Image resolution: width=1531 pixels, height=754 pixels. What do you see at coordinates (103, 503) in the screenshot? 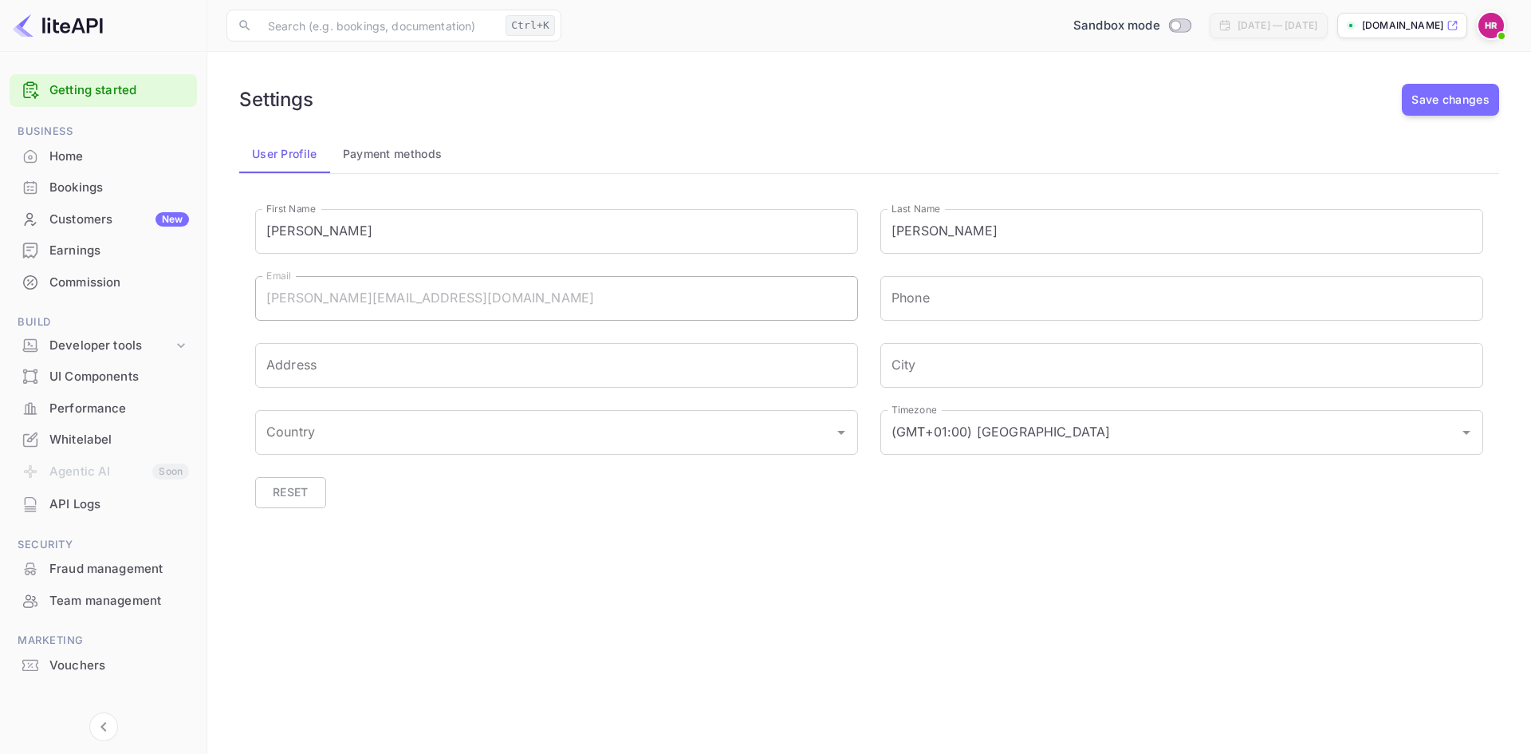
I see `a: API Logs` at bounding box center [103, 503].